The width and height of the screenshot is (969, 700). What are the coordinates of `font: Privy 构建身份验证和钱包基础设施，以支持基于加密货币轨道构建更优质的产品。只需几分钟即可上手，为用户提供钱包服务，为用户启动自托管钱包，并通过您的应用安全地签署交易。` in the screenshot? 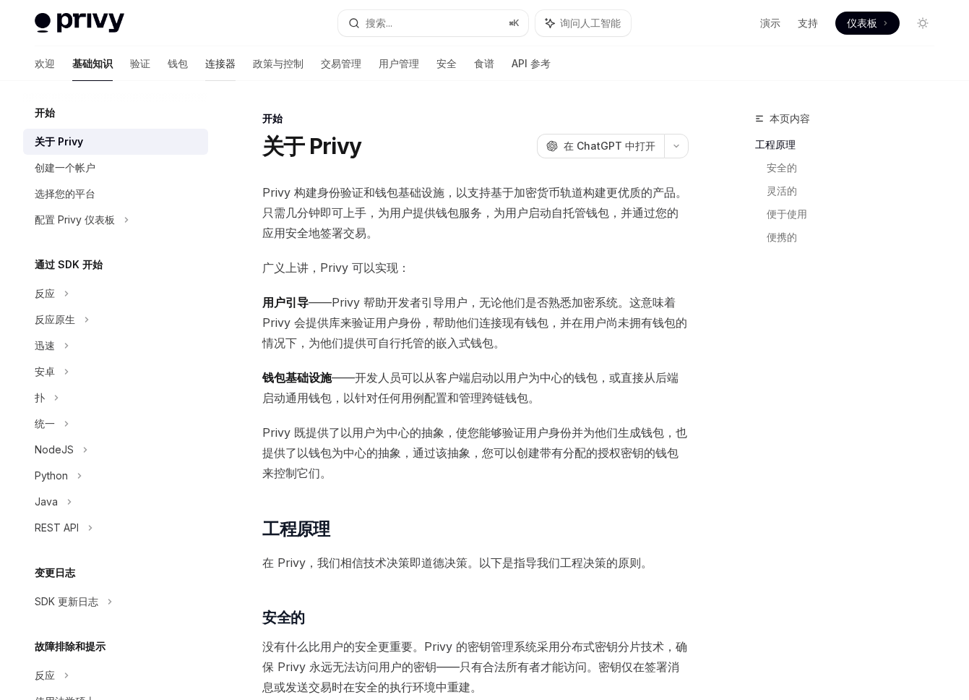 It's located at (475, 212).